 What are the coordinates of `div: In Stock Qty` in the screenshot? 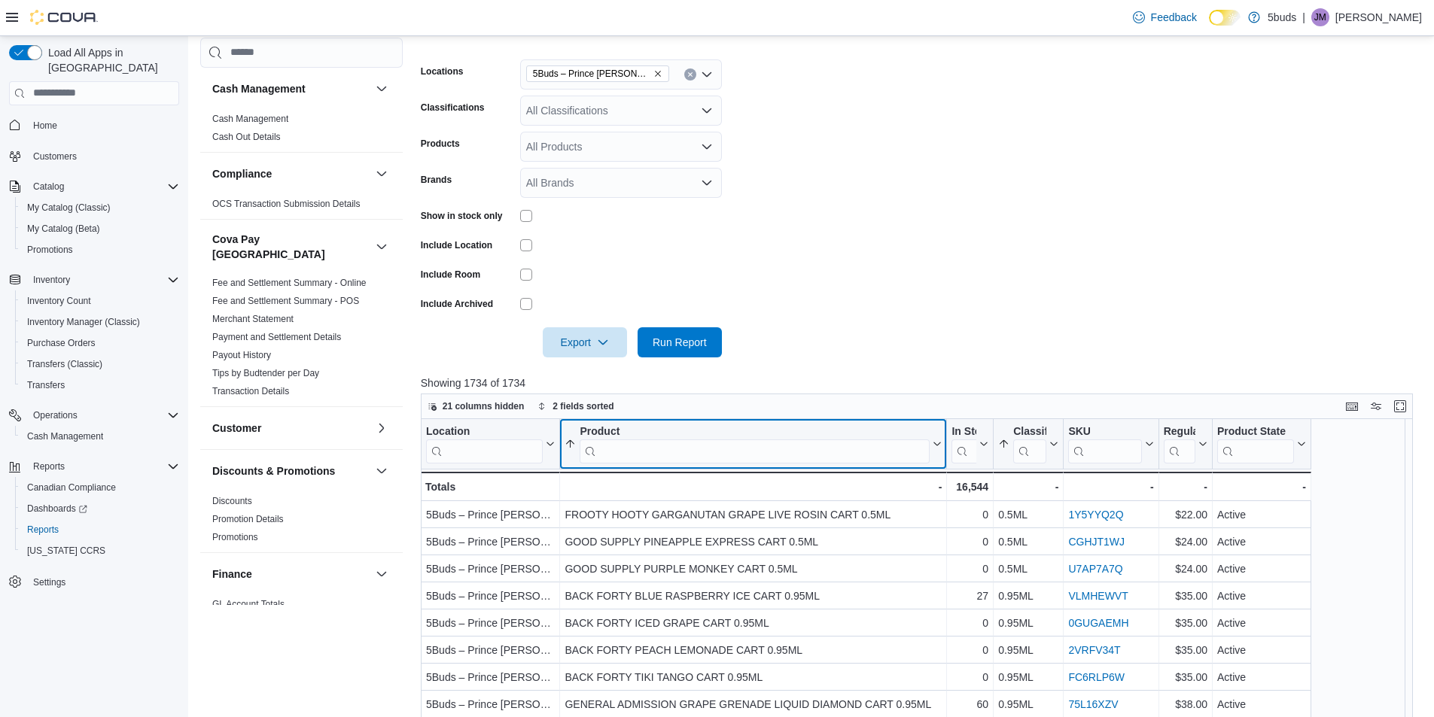 It's located at (963, 443).